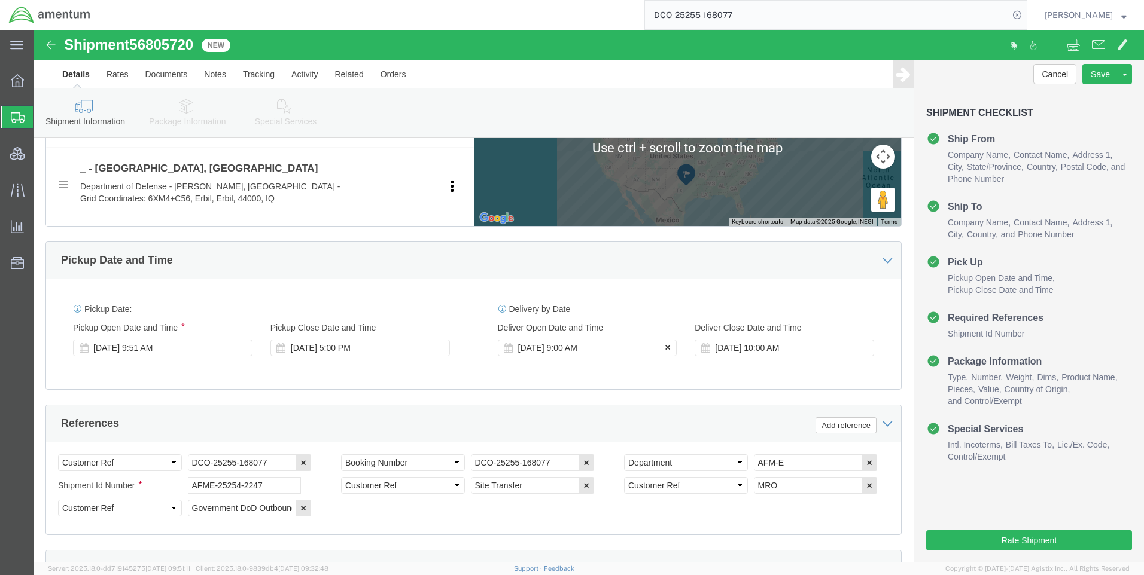 The width and height of the screenshot is (1144, 575). What do you see at coordinates (262, 569) in the screenshot?
I see `span: Client: 2025.18.0-9839db4` at bounding box center [262, 569].